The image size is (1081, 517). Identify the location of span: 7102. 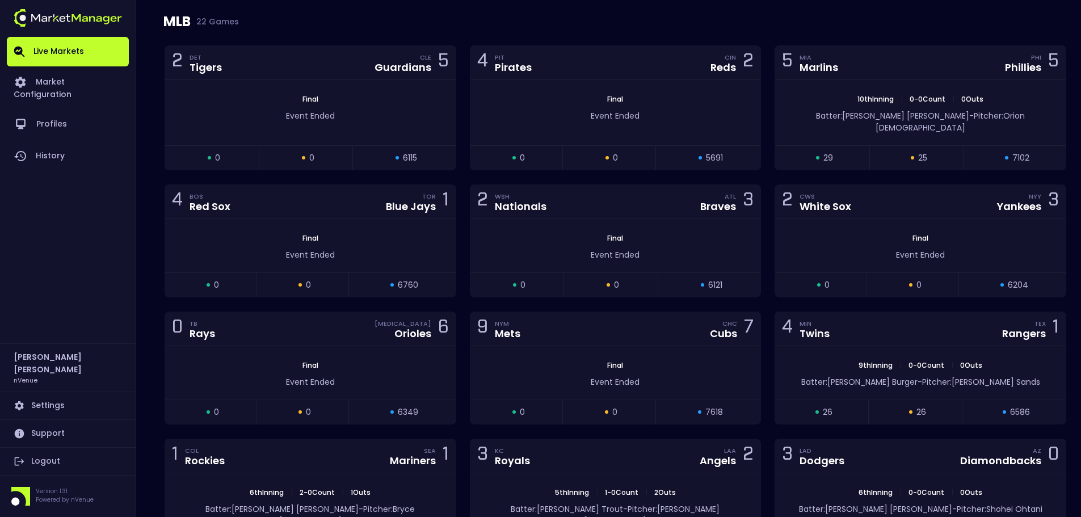
(1021, 158).